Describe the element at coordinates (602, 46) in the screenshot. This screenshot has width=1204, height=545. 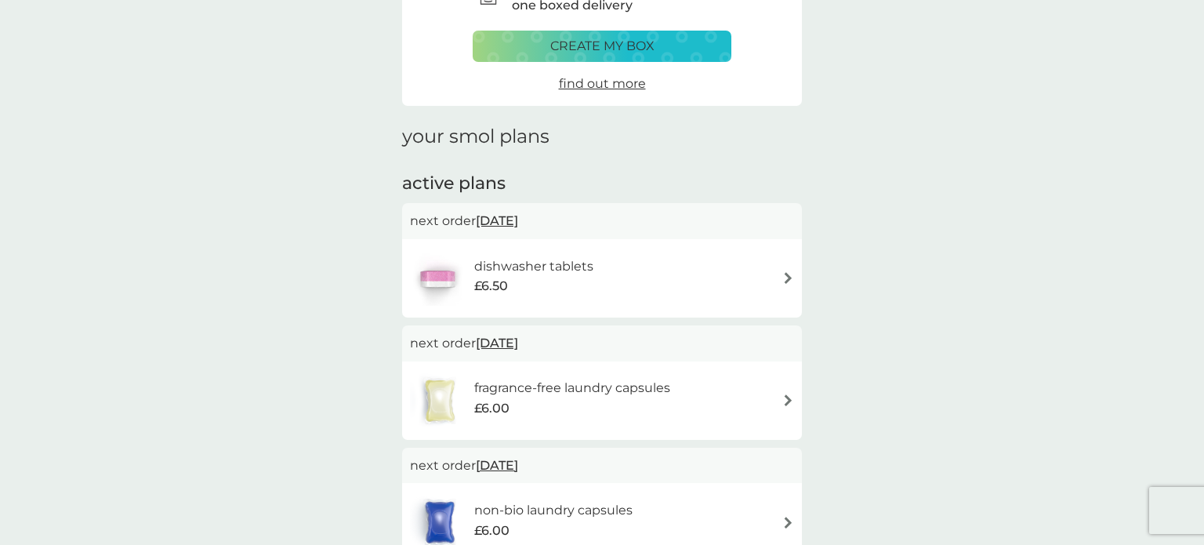
I see `p: create my box` at that location.